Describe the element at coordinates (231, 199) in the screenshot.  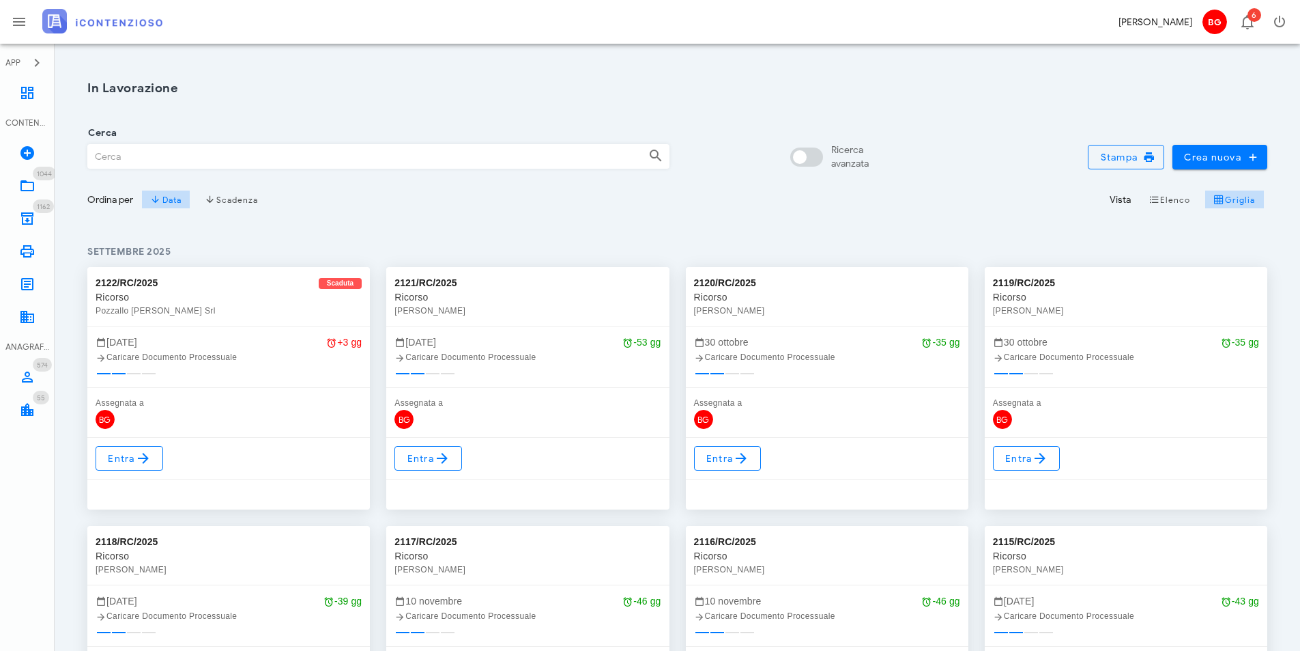
I see `button: Scadenza` at that location.